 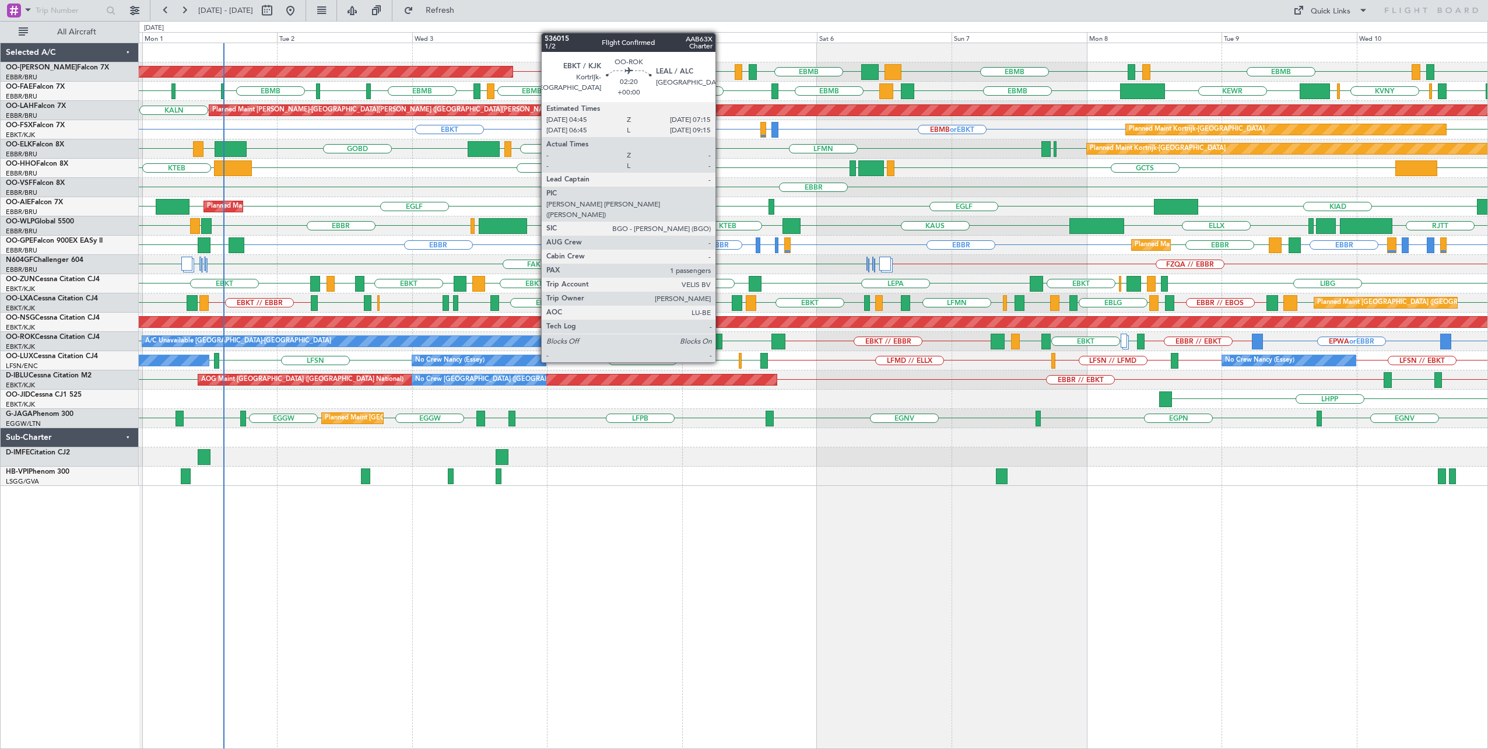 I want to click on span: OO-NSG, so click(x=20, y=318).